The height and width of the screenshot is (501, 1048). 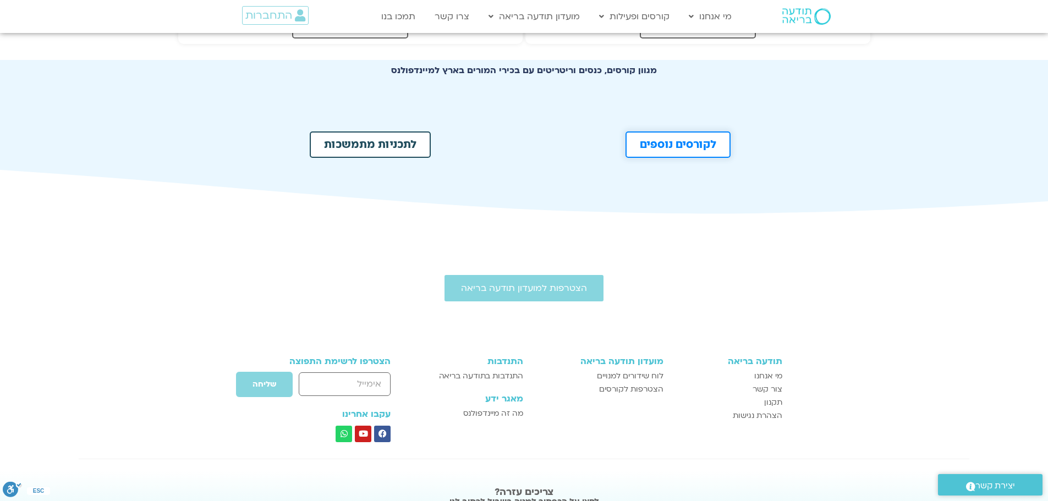 What do you see at coordinates (264, 384) in the screenshot?
I see `span: שליחה` at bounding box center [264, 384].